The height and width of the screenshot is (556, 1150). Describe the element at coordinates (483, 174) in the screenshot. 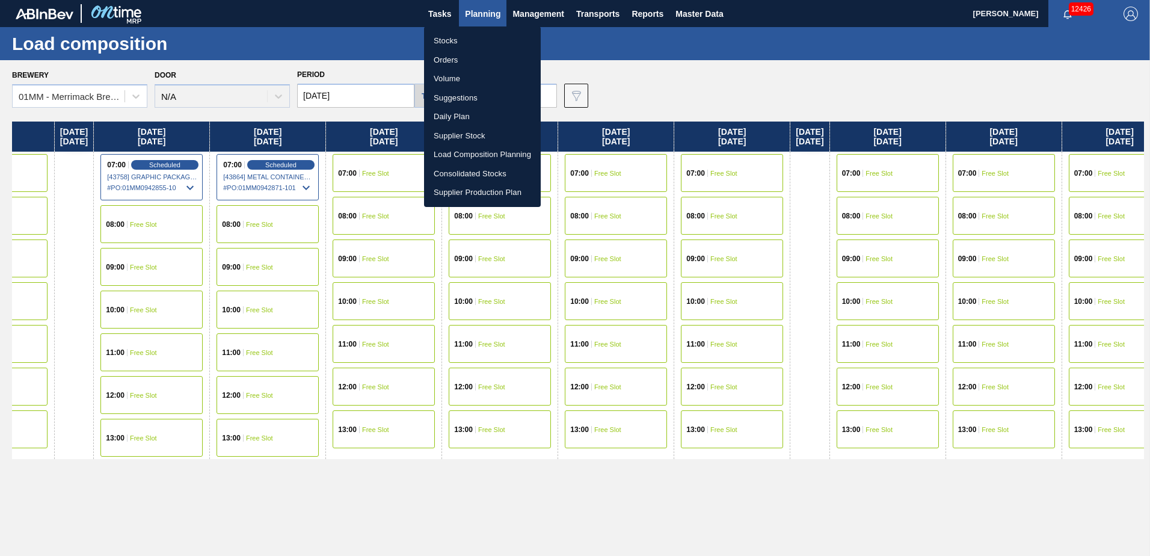

I see `li: Consolidated Stocks` at that location.